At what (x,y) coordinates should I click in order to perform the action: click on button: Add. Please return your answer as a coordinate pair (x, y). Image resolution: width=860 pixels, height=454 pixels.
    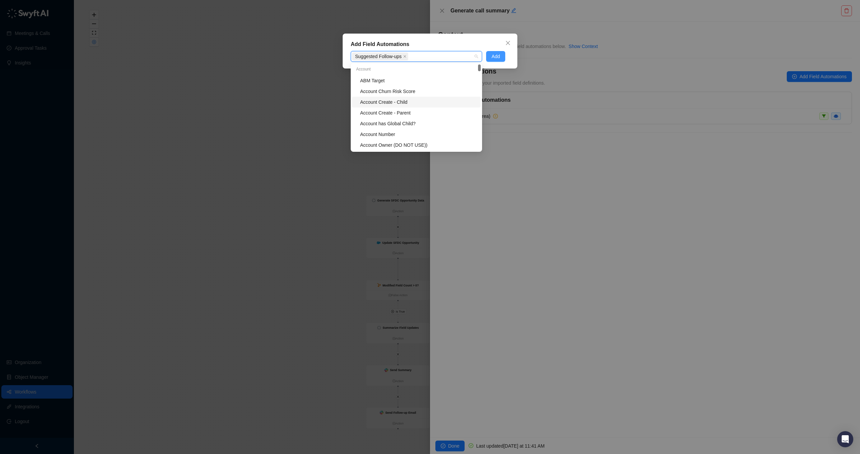
    Looking at the image, I should click on (496, 56).